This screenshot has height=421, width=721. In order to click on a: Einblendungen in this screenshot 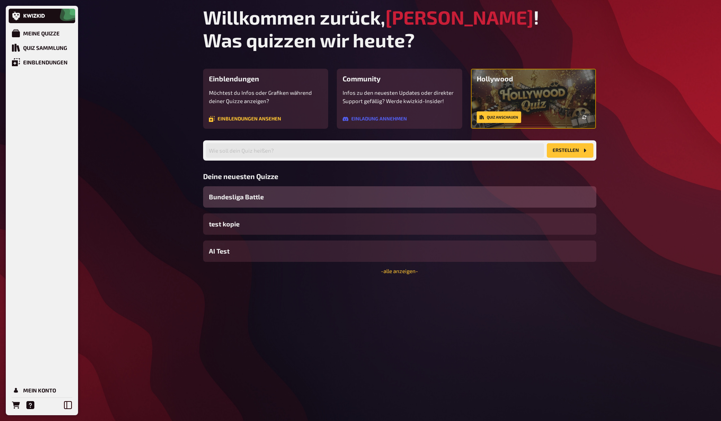, I will do `click(42, 62)`.